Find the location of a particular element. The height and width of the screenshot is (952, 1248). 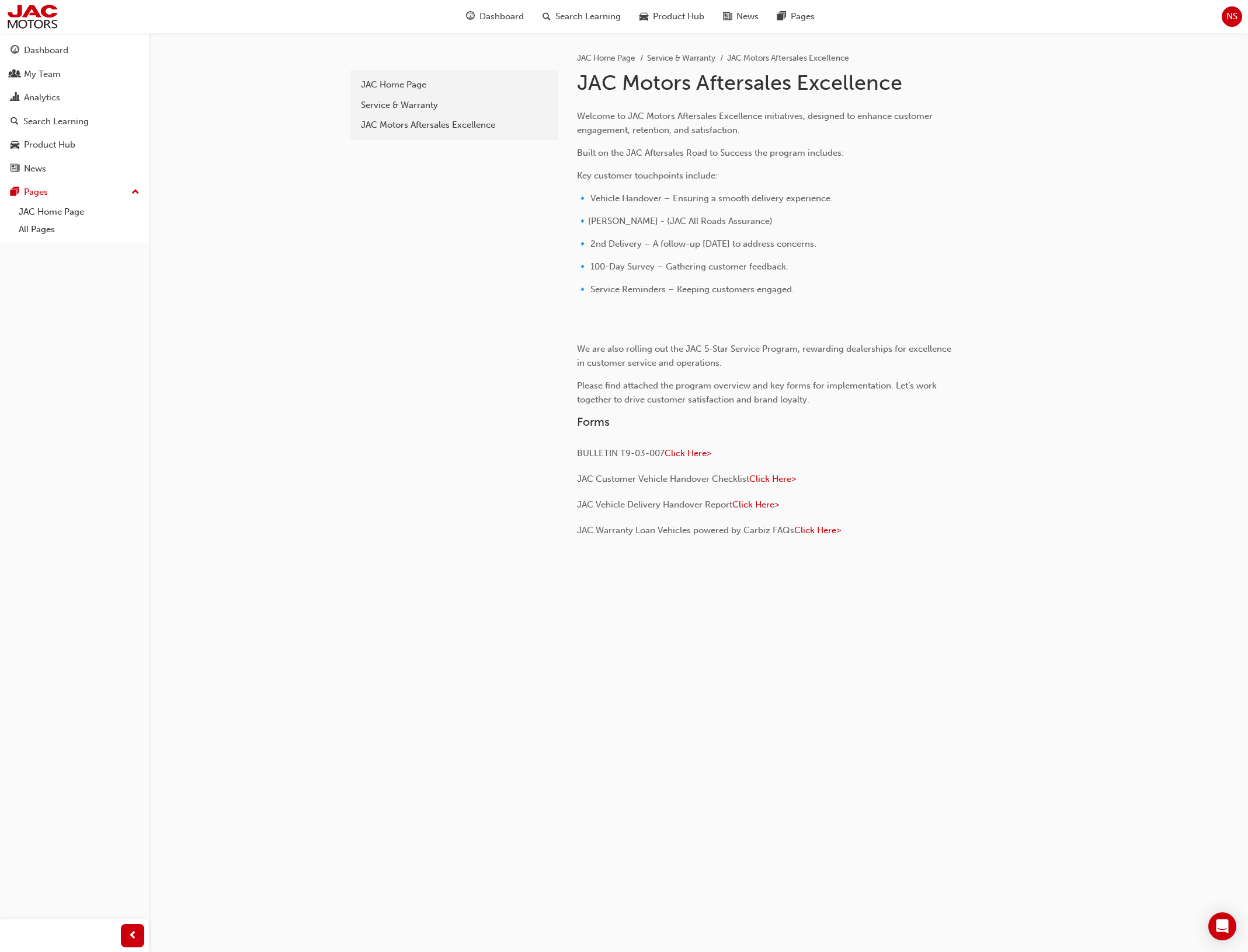

a: guage-iconDashboard is located at coordinates (494, 16).